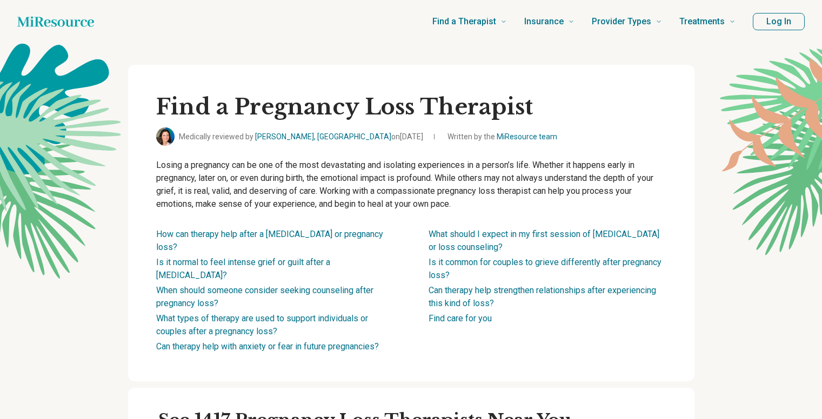 The image size is (822, 419). What do you see at coordinates (542, 297) in the screenshot?
I see `a: Can therapy help strengthen relationships after experiencing this kind of loss?` at bounding box center [542, 297].